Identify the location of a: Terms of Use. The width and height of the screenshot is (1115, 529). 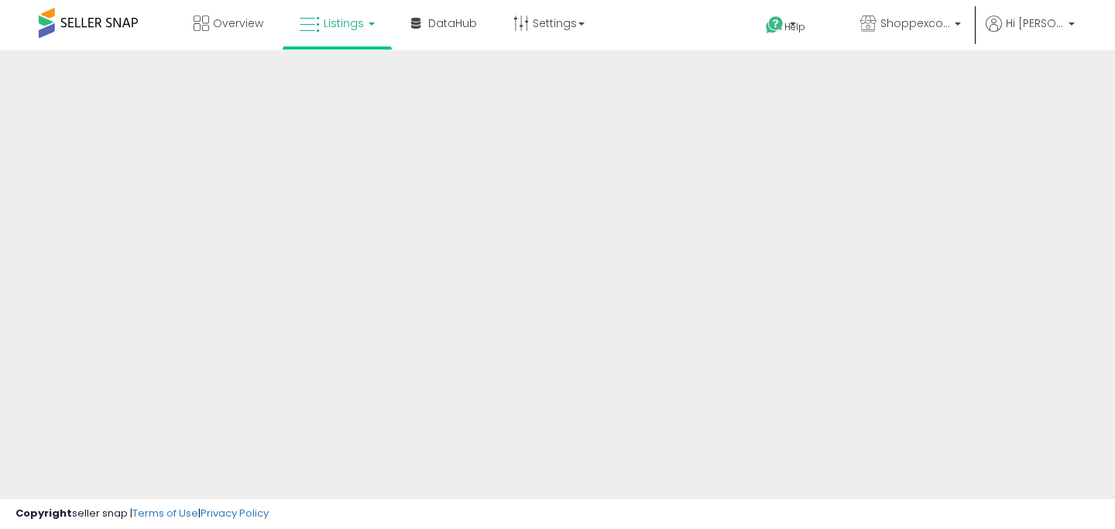
(165, 512).